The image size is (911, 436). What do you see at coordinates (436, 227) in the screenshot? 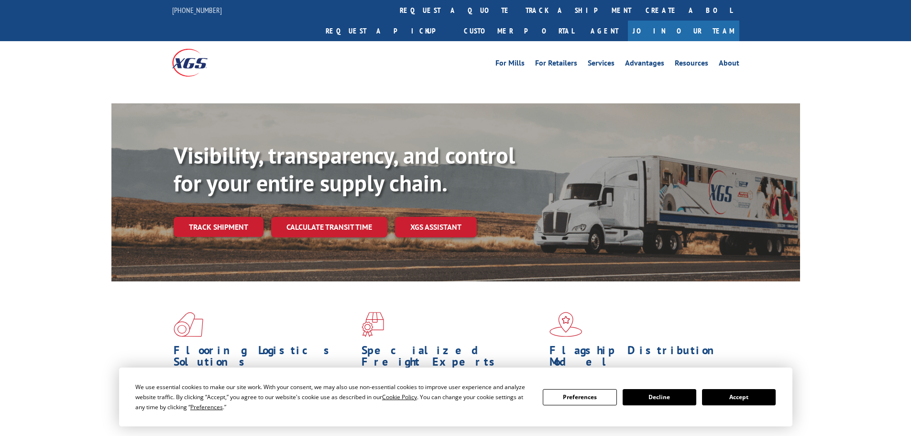
I see `a: XGS ASSISTANT` at bounding box center [436, 227].